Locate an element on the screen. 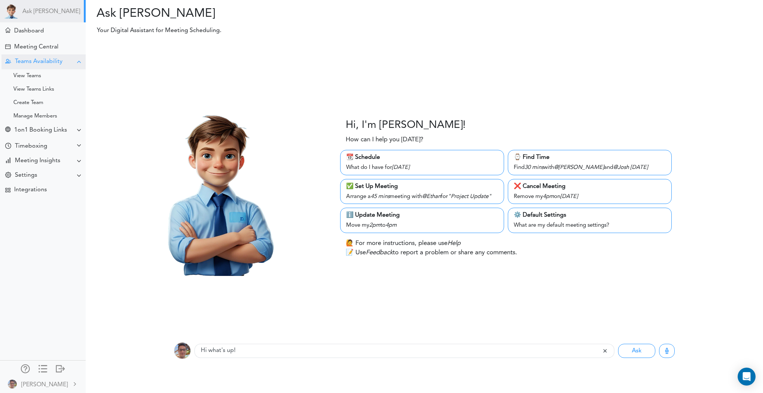  a: Change side menu is located at coordinates (43, 369).